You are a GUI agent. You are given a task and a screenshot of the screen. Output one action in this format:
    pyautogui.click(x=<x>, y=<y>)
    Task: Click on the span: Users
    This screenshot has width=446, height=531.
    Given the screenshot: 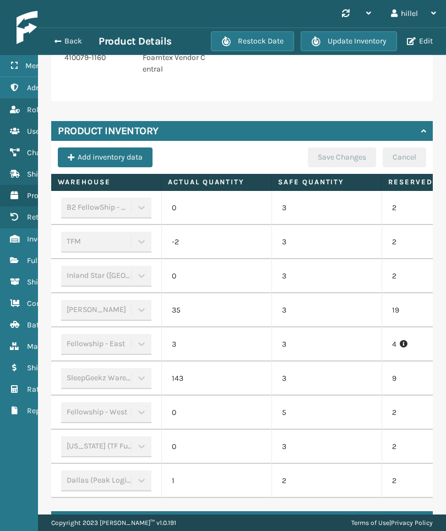 What is the action you would take?
    pyautogui.click(x=36, y=131)
    